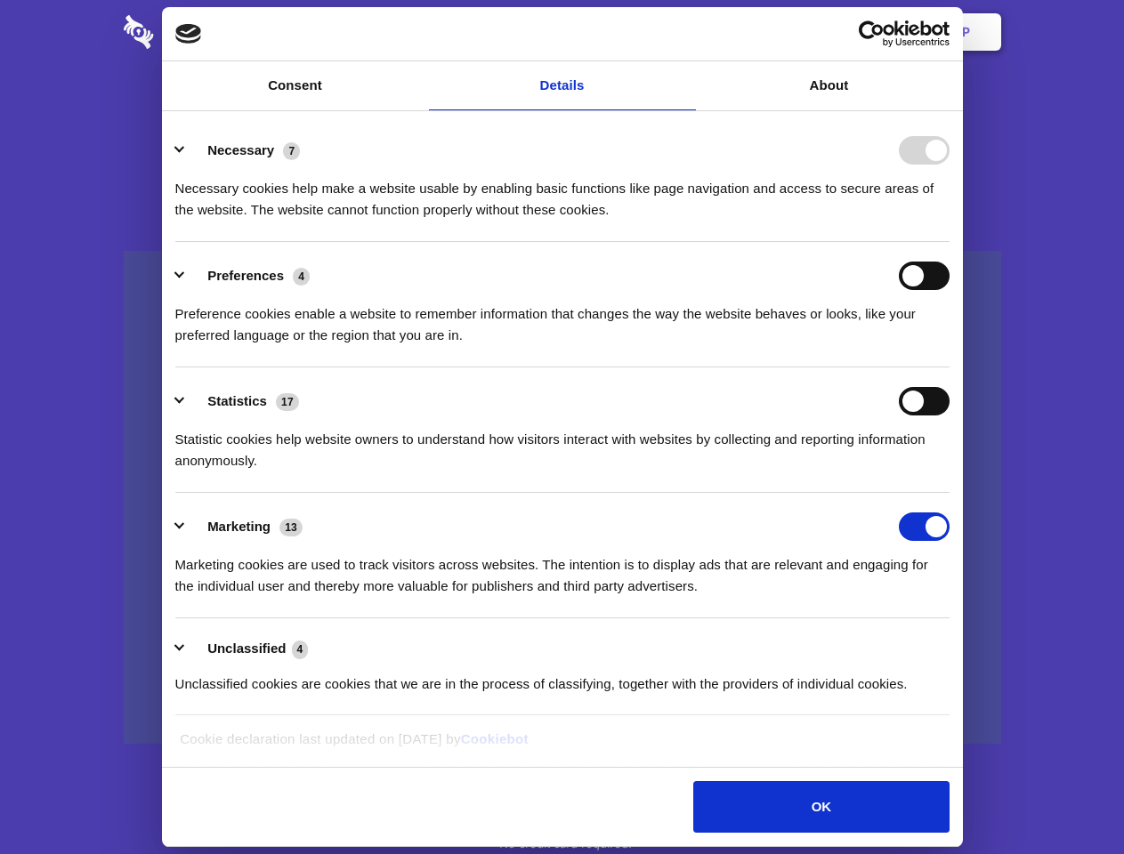 Image resolution: width=1124 pixels, height=854 pixels. What do you see at coordinates (561, 32) in the screenshot?
I see `a: Pricing` at bounding box center [561, 32].